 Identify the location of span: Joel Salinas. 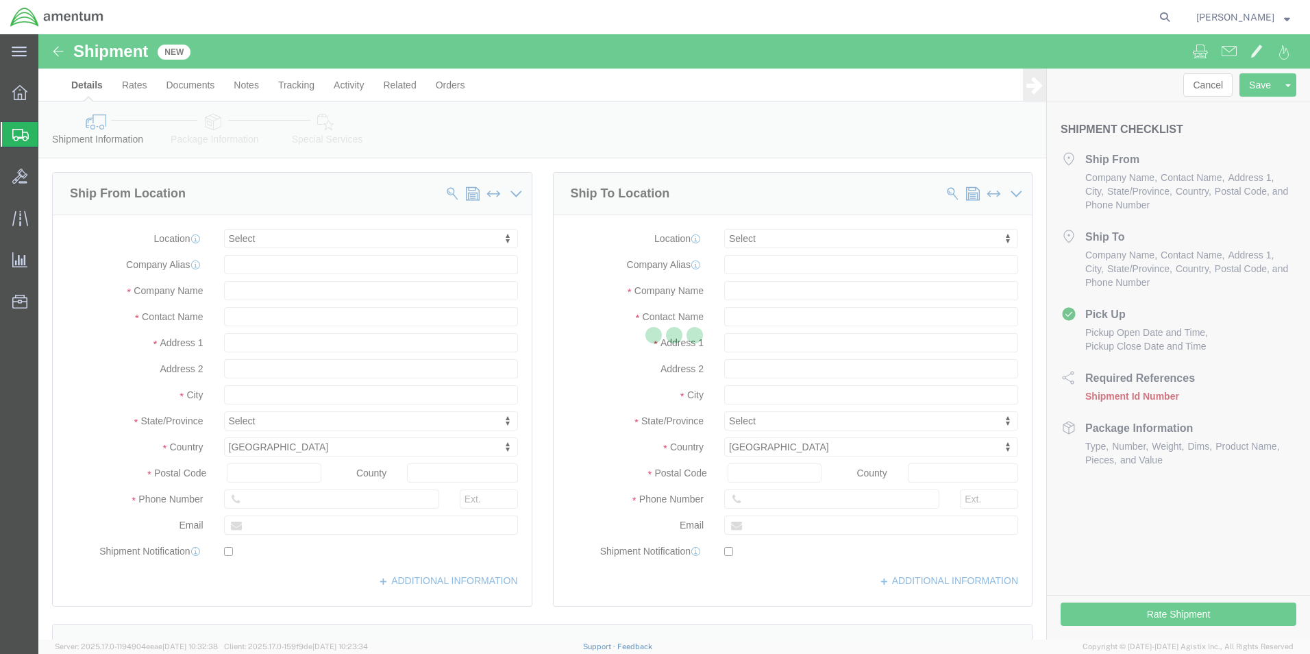
(1236, 17).